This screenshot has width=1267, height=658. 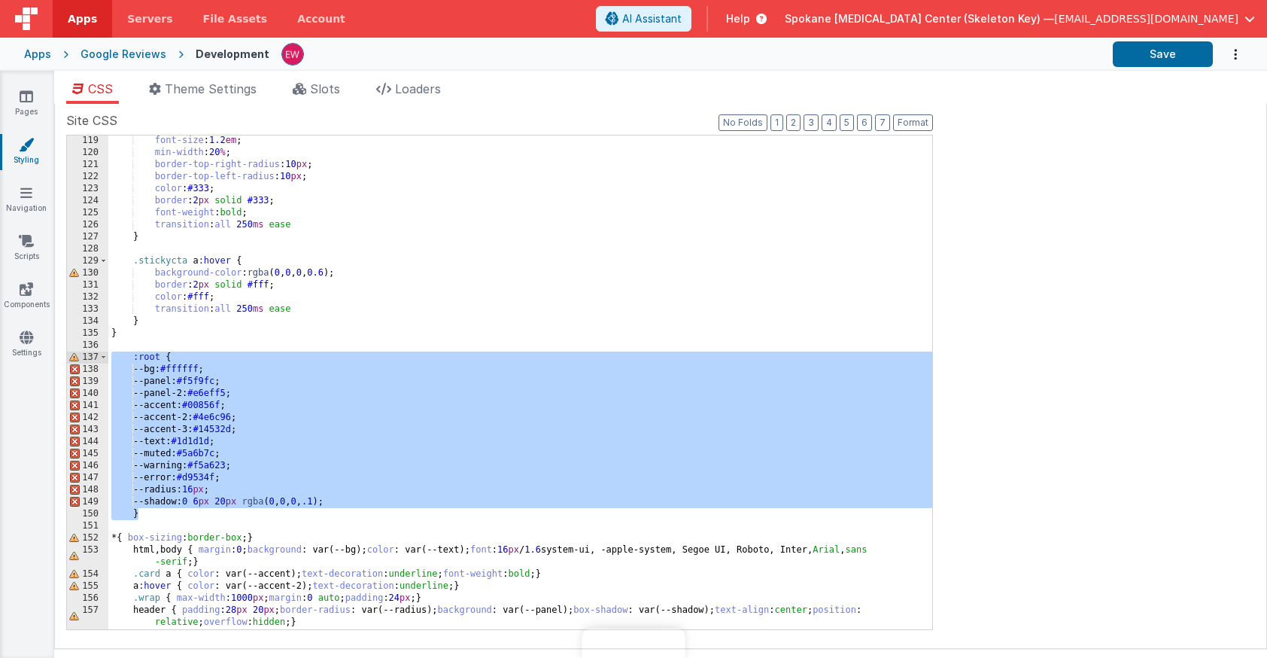 What do you see at coordinates (87, 574) in the screenshot?
I see `div: 154` at bounding box center [87, 574].